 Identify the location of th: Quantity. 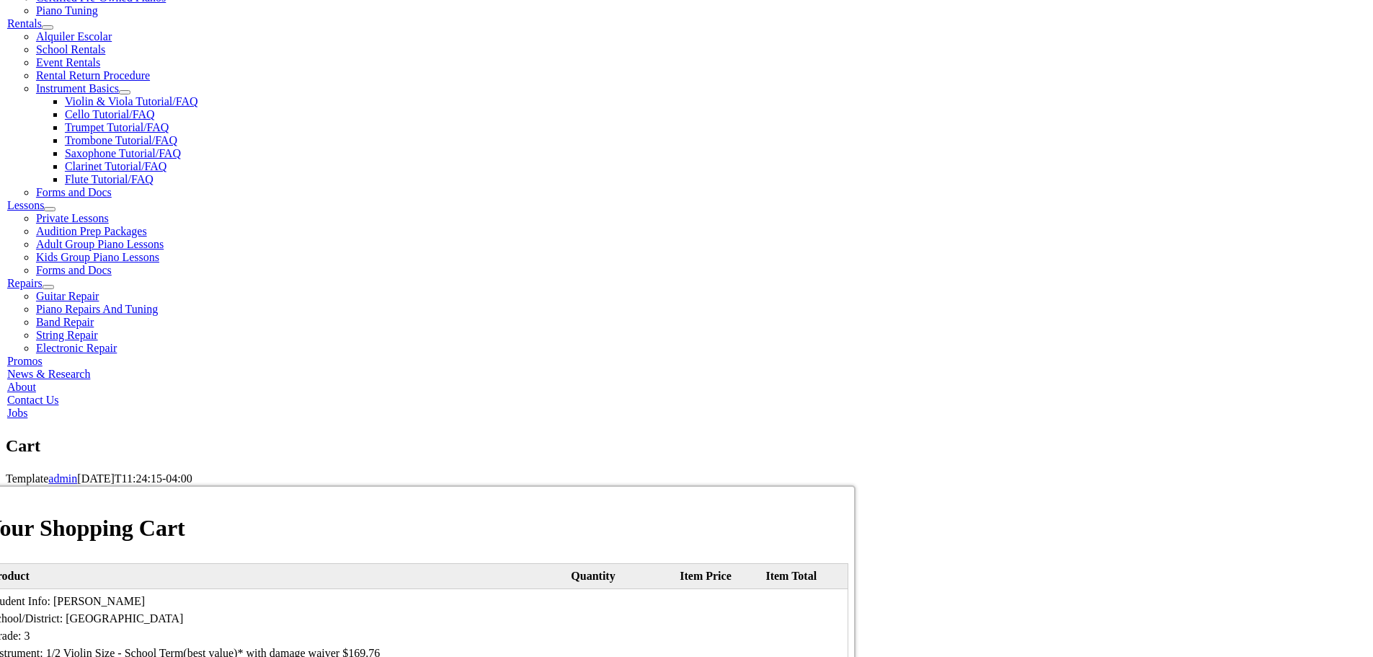
(621, 576).